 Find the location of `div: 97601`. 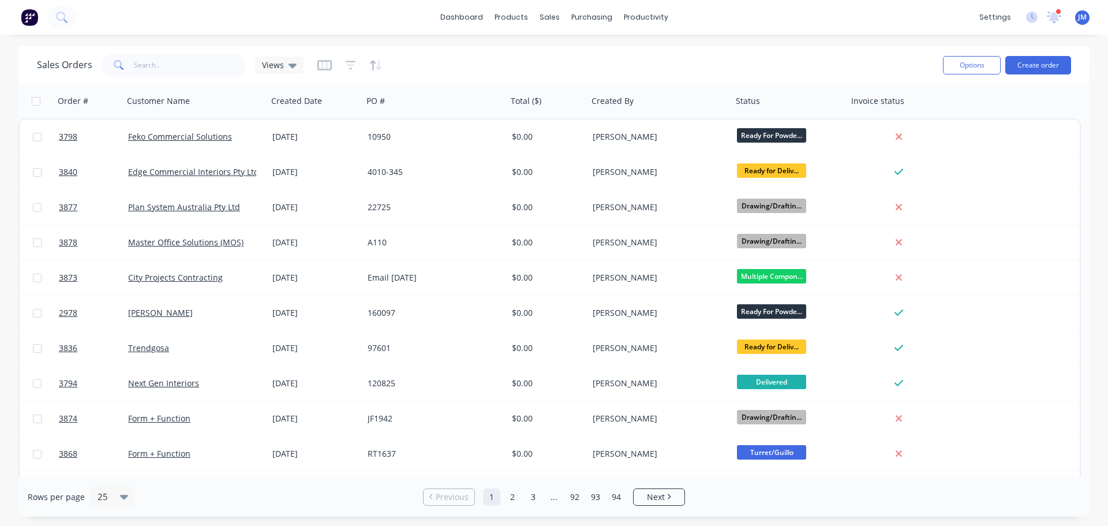

div: 97601 is located at coordinates (432, 348).